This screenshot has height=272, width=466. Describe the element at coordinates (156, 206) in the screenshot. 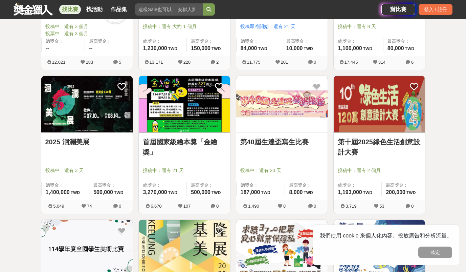

I see `span: 6,670` at that location.